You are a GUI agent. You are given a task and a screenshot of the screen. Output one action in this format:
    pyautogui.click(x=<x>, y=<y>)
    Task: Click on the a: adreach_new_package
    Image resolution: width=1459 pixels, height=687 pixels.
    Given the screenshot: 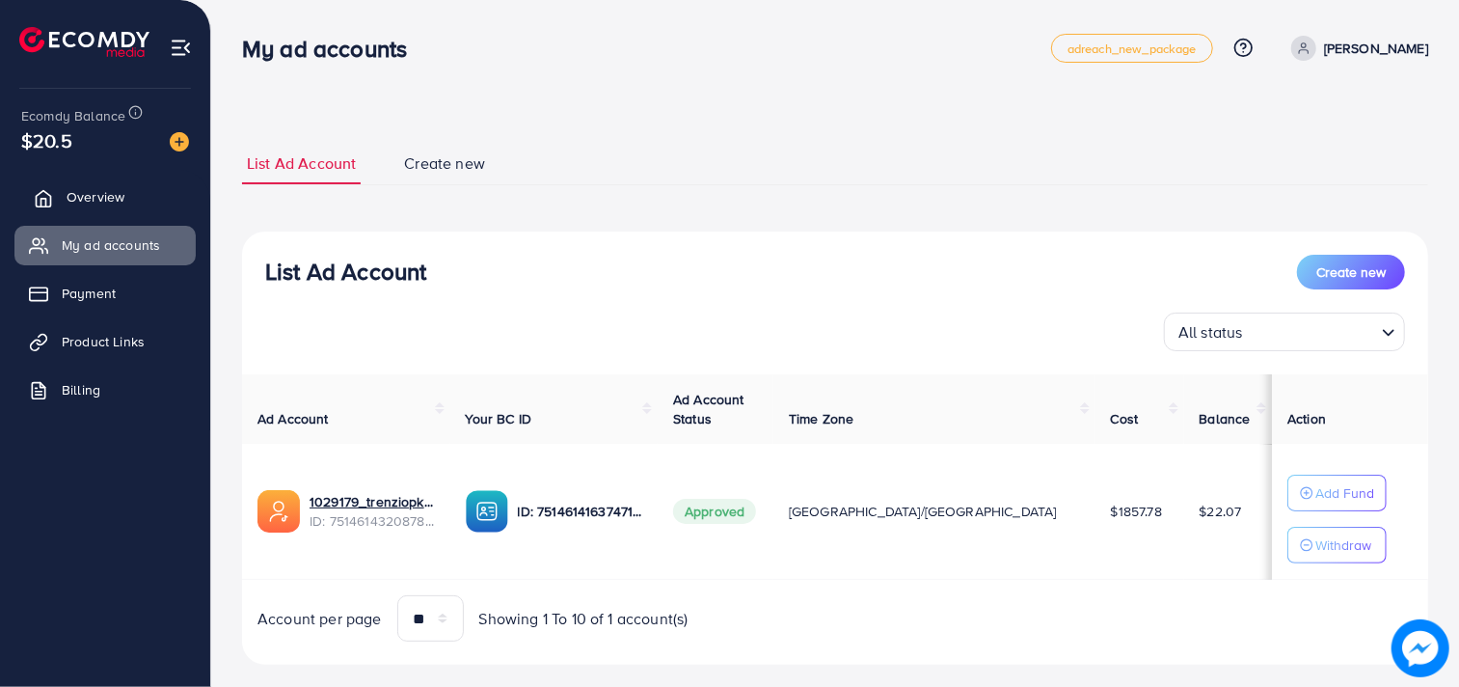 What is the action you would take?
    pyautogui.click(x=1132, y=48)
    